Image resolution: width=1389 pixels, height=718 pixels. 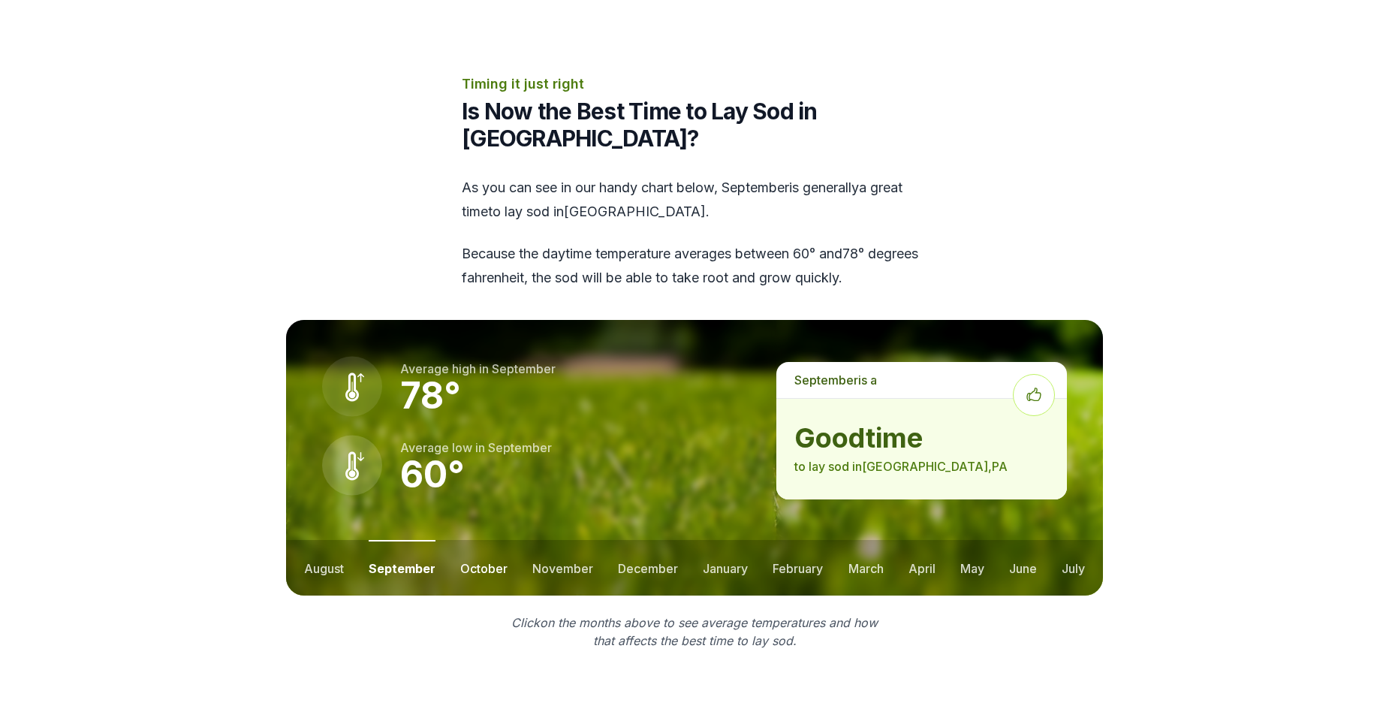 What do you see at coordinates (478, 369) in the screenshot?
I see `p: Average high in` at bounding box center [478, 369].